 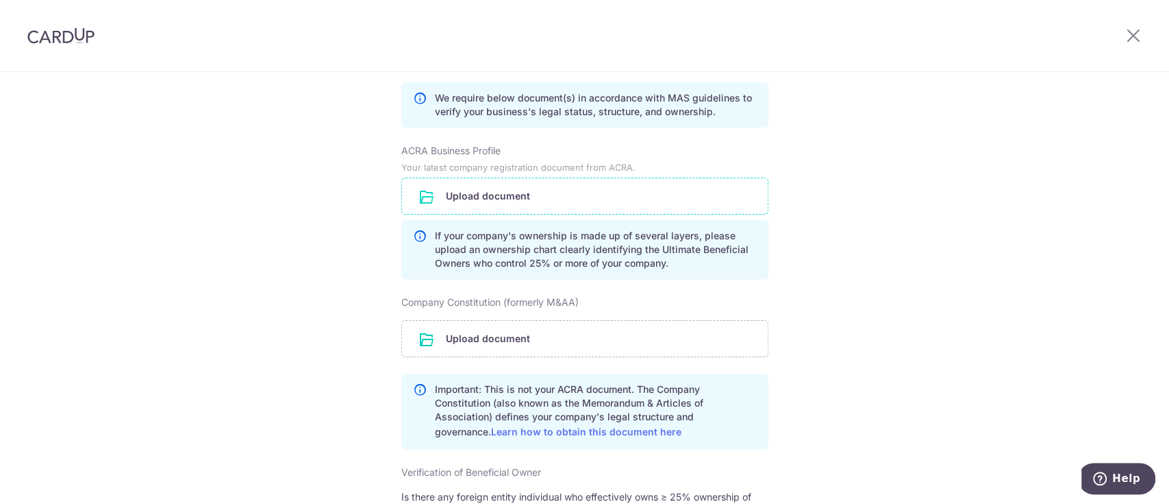 What do you see at coordinates (451, 151) in the screenshot?
I see `label: ACRA Business Profile` at bounding box center [451, 151].